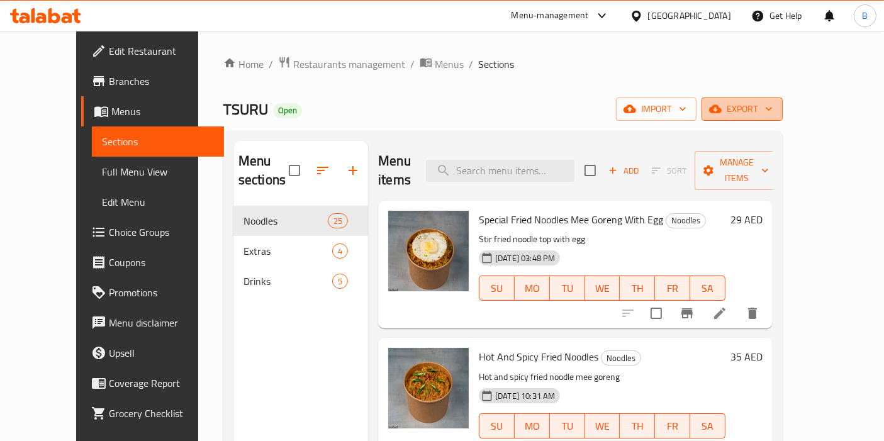 The width and height of the screenshot is (884, 441). What do you see at coordinates (152, 51) in the screenshot?
I see `a: Edit Restaurant` at bounding box center [152, 51].